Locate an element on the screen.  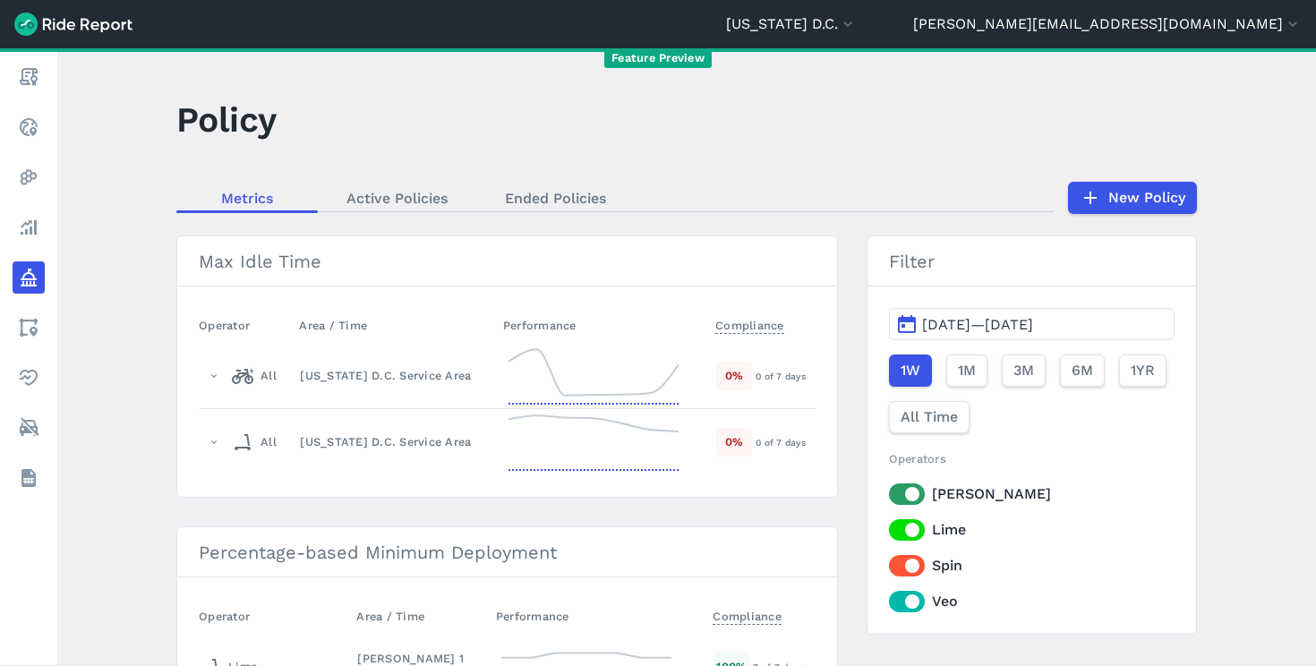
a: Areas is located at coordinates (29, 328).